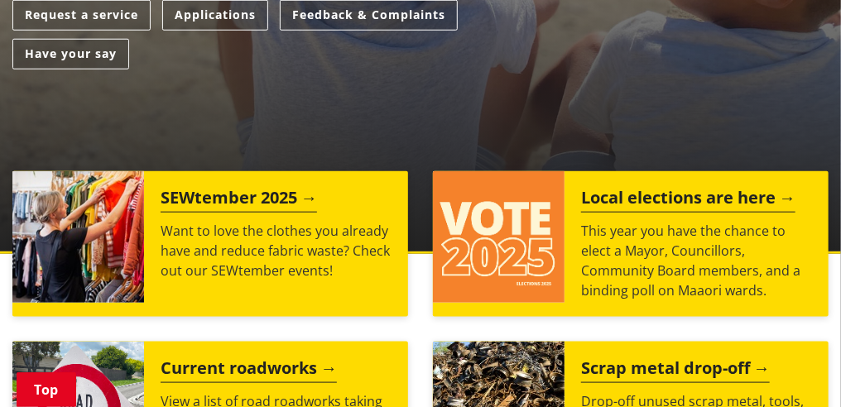 This screenshot has height=407, width=841. I want to click on h2: Scrap metal drop-off, so click(676, 371).